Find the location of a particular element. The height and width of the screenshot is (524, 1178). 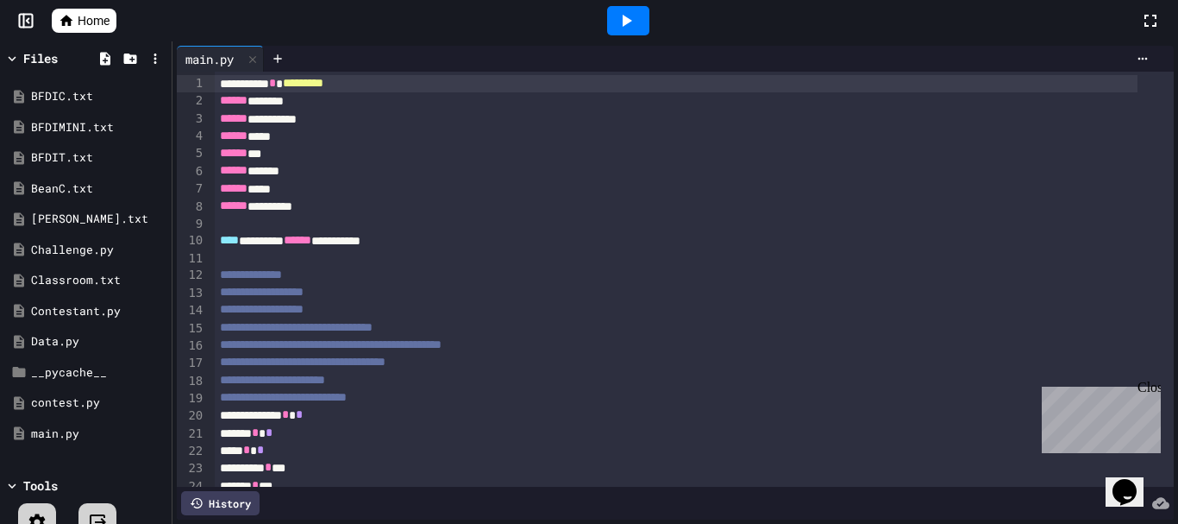

div: 4 is located at coordinates (191, 136).